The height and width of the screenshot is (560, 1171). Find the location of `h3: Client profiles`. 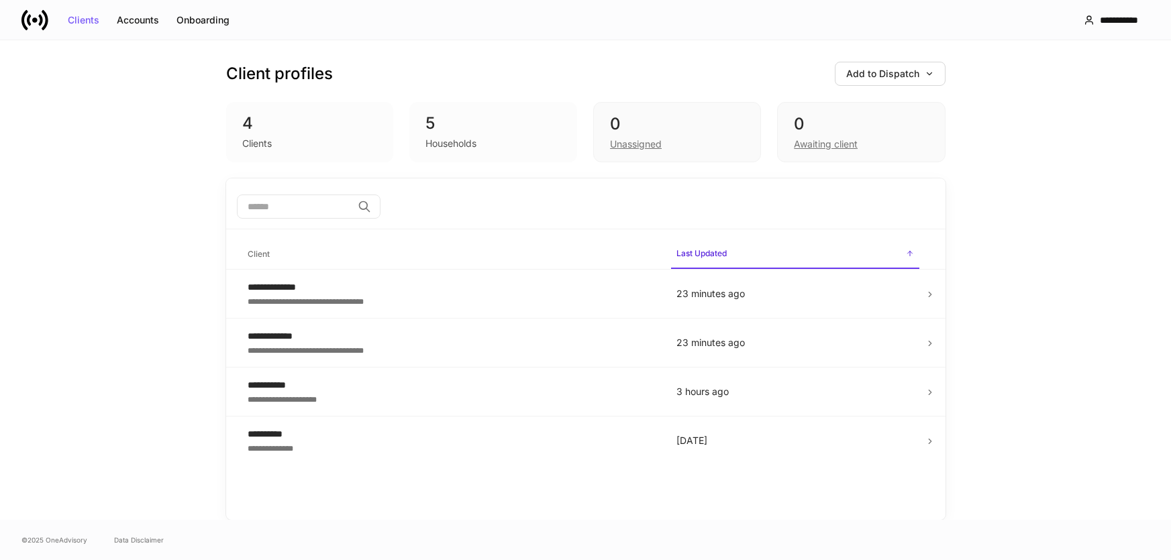

h3: Client profiles is located at coordinates (279, 74).